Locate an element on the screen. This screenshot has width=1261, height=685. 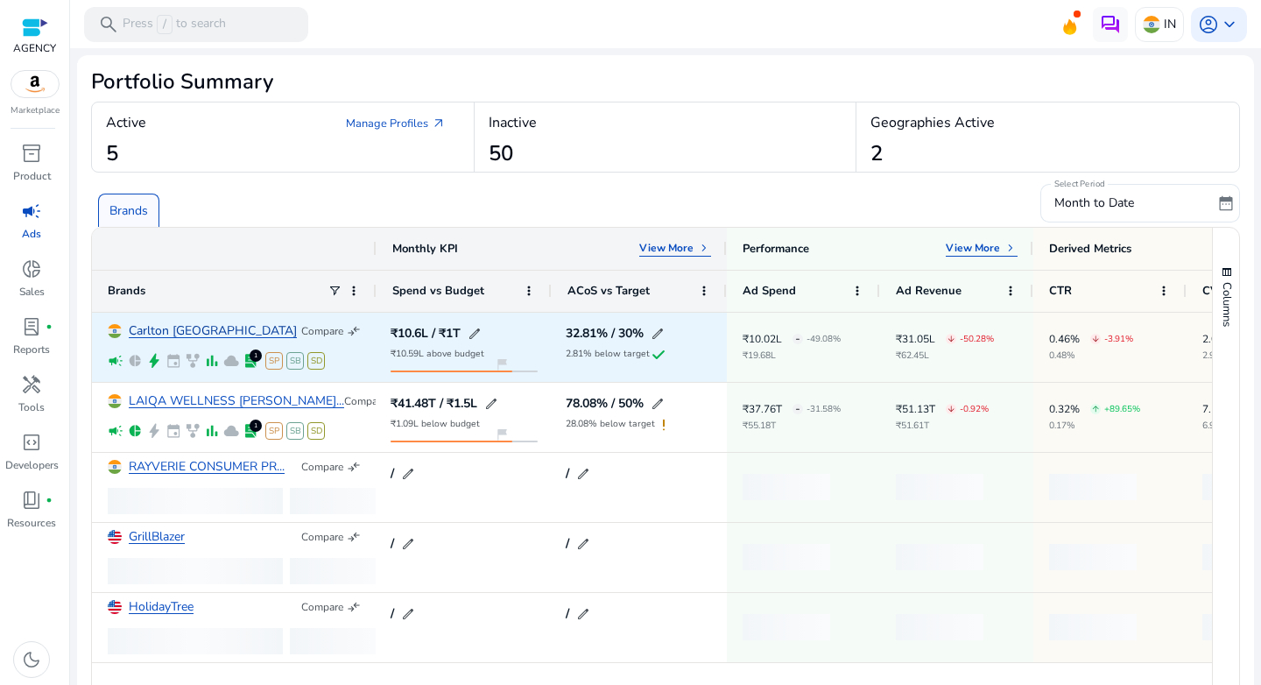
span: keyboard_arrow_right is located at coordinates (1010, 248).